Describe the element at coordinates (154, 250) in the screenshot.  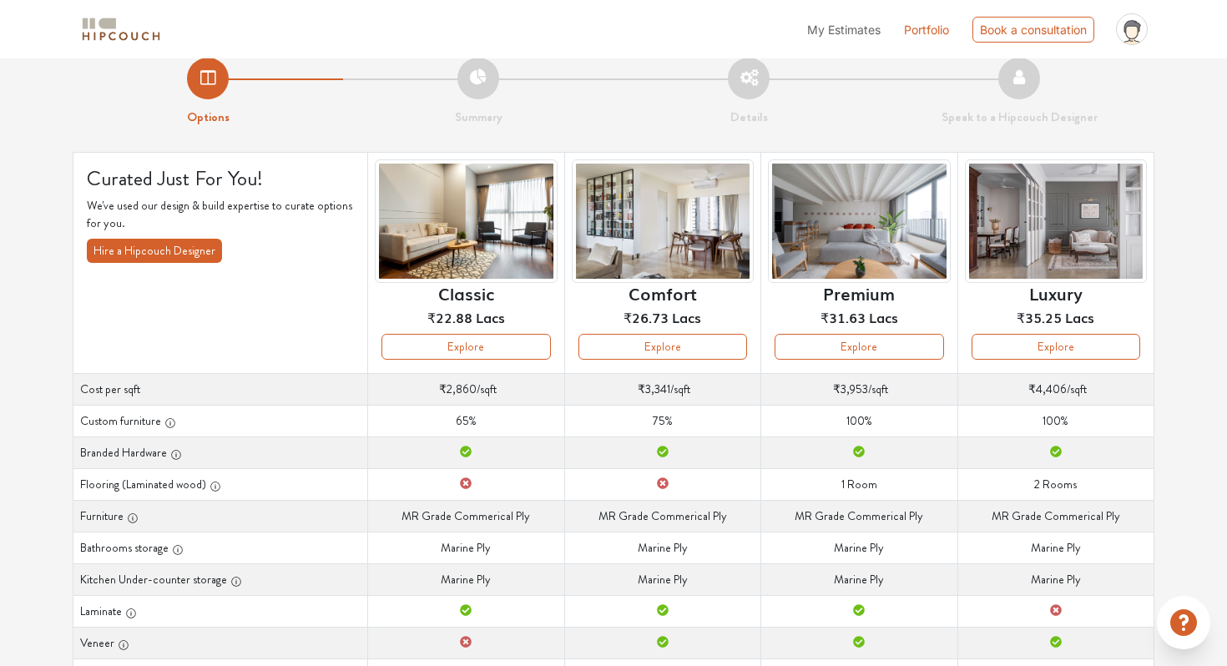
I see `button: Hire a Hipcouch Designer` at that location.